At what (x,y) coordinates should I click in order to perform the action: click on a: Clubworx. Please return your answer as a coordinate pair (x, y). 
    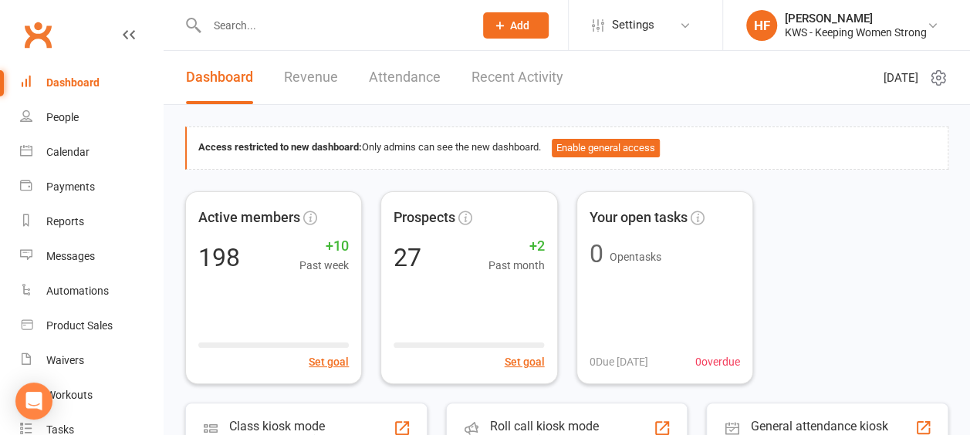
    Looking at the image, I should click on (38, 35).